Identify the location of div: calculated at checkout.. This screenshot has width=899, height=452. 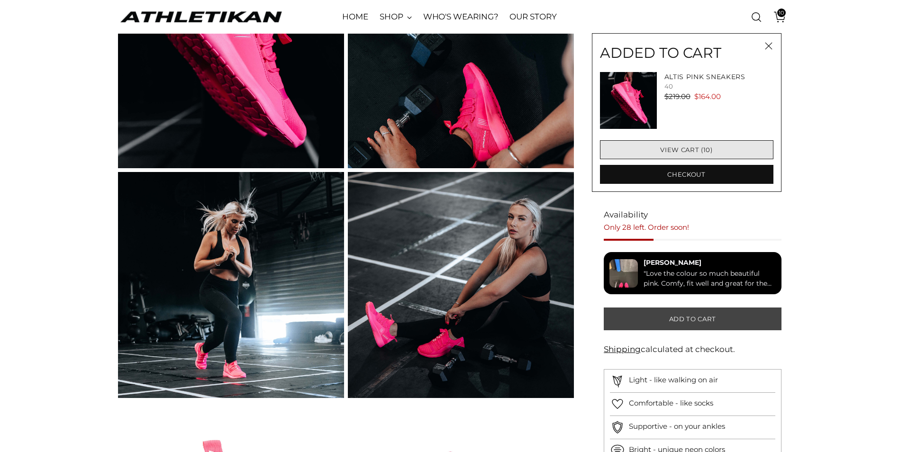
(692, 350).